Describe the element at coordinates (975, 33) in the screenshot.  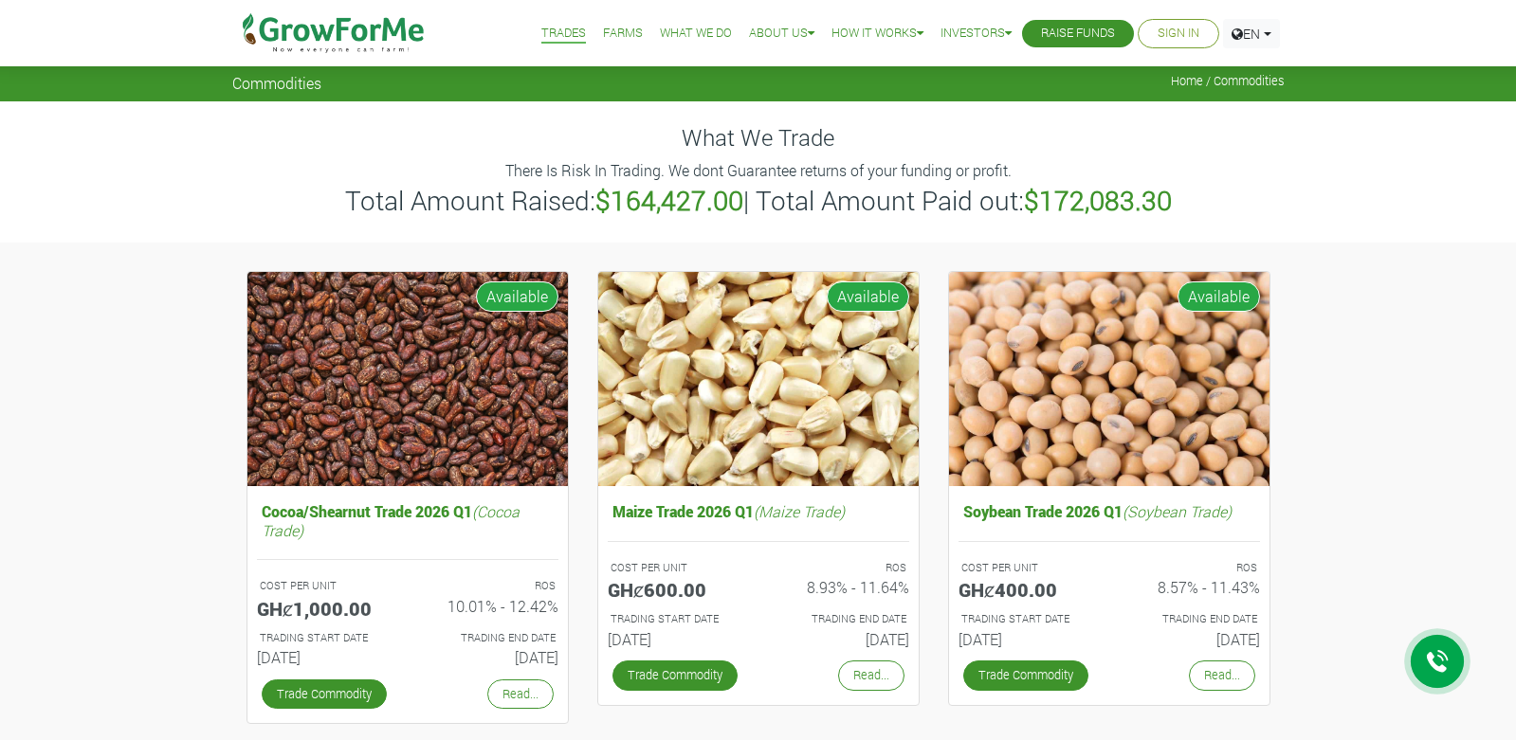
I see `a: Investors` at that location.